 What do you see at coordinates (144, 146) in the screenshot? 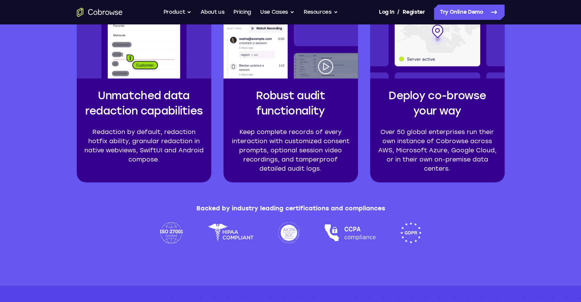
I see `p: Redaction by default, redaction hotfix ability, granular redaction in native webviews, SwiftUI an...` at bounding box center [144, 146].